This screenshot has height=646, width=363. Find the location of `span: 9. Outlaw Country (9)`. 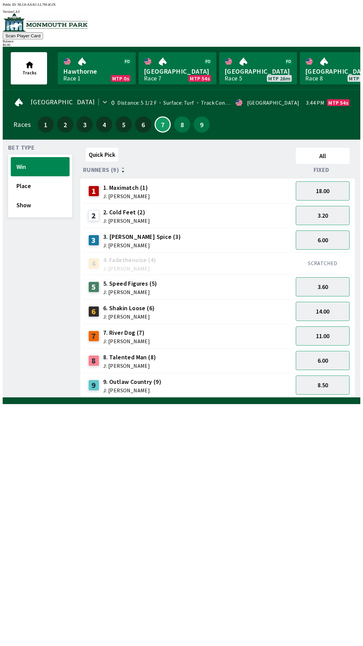

span: 9. Outlaw Country (9) is located at coordinates (132, 382).